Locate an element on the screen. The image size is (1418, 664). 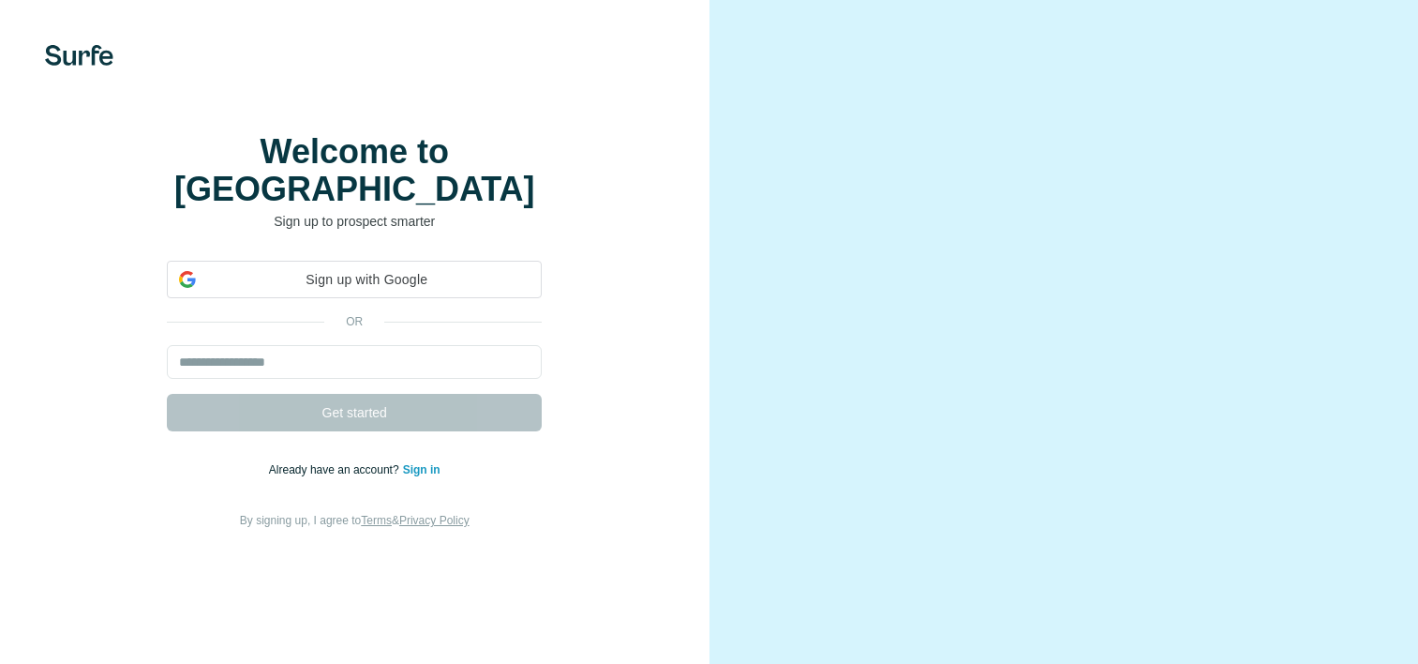
span: By signing up, I agree to & is located at coordinates (354, 520).